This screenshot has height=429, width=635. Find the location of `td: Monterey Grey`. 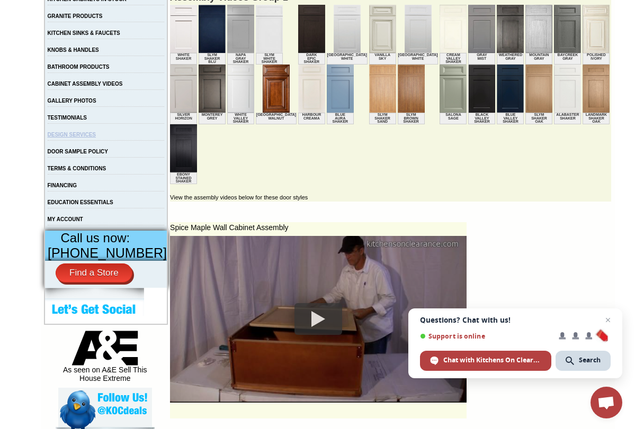

td: Monterey Grey is located at coordinates (212, 119).